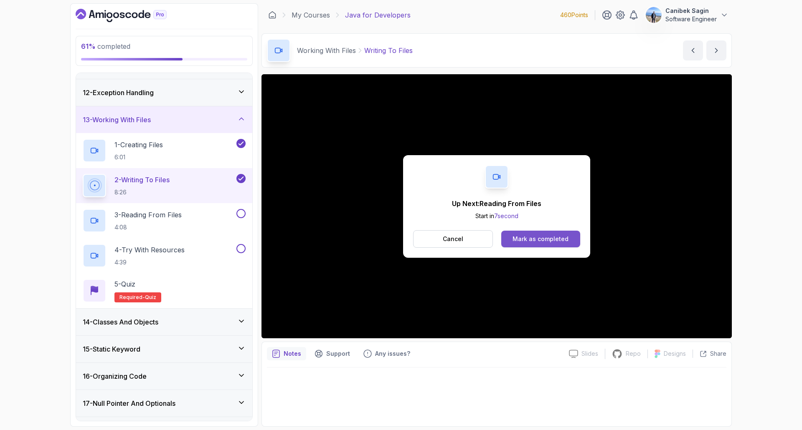 The height and width of the screenshot is (430, 802). Describe the element at coordinates (653, 15) in the screenshot. I see `img: user profile image` at that location.